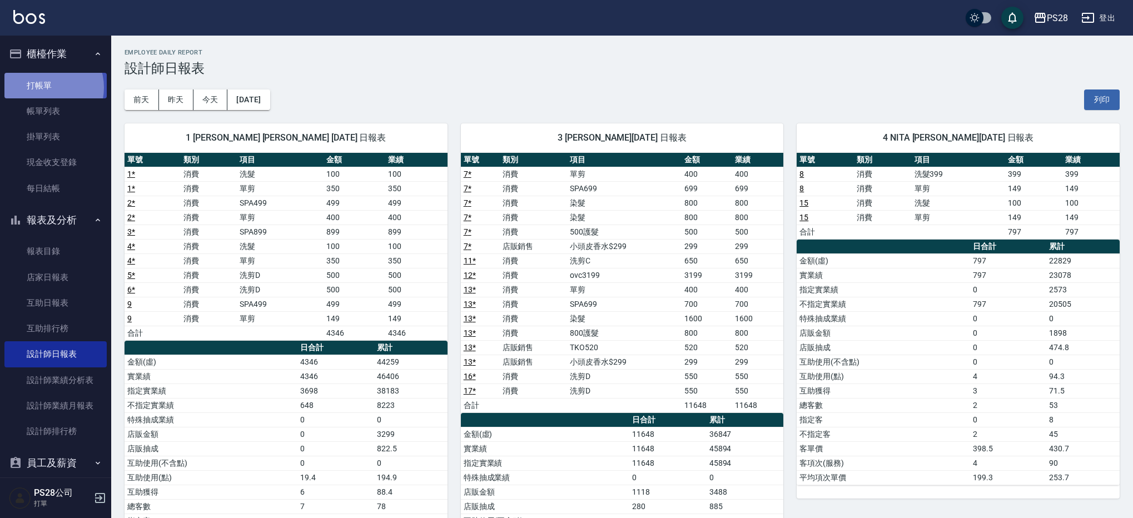  I want to click on td: SPA699, so click(624, 188).